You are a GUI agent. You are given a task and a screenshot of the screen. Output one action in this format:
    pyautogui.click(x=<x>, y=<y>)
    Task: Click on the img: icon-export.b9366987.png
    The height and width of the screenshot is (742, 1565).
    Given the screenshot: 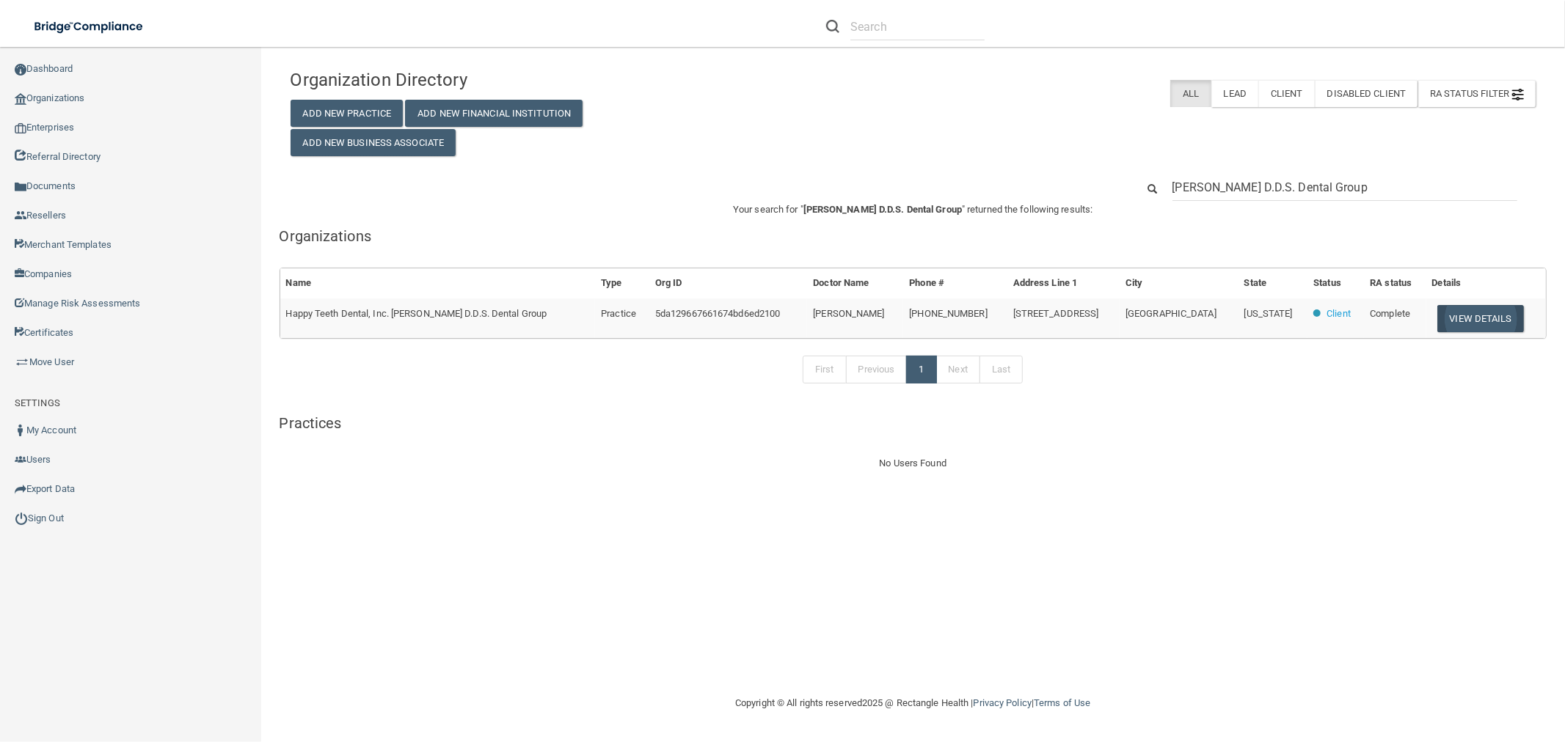 What is the action you would take?
    pyautogui.click(x=21, y=489)
    